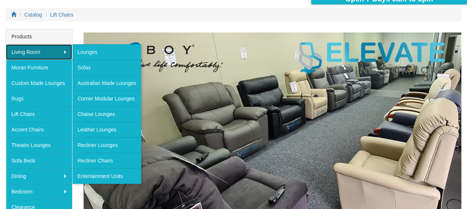 This screenshot has width=467, height=209. What do you see at coordinates (39, 161) in the screenshot?
I see `a: Sofa Beds` at bounding box center [39, 161].